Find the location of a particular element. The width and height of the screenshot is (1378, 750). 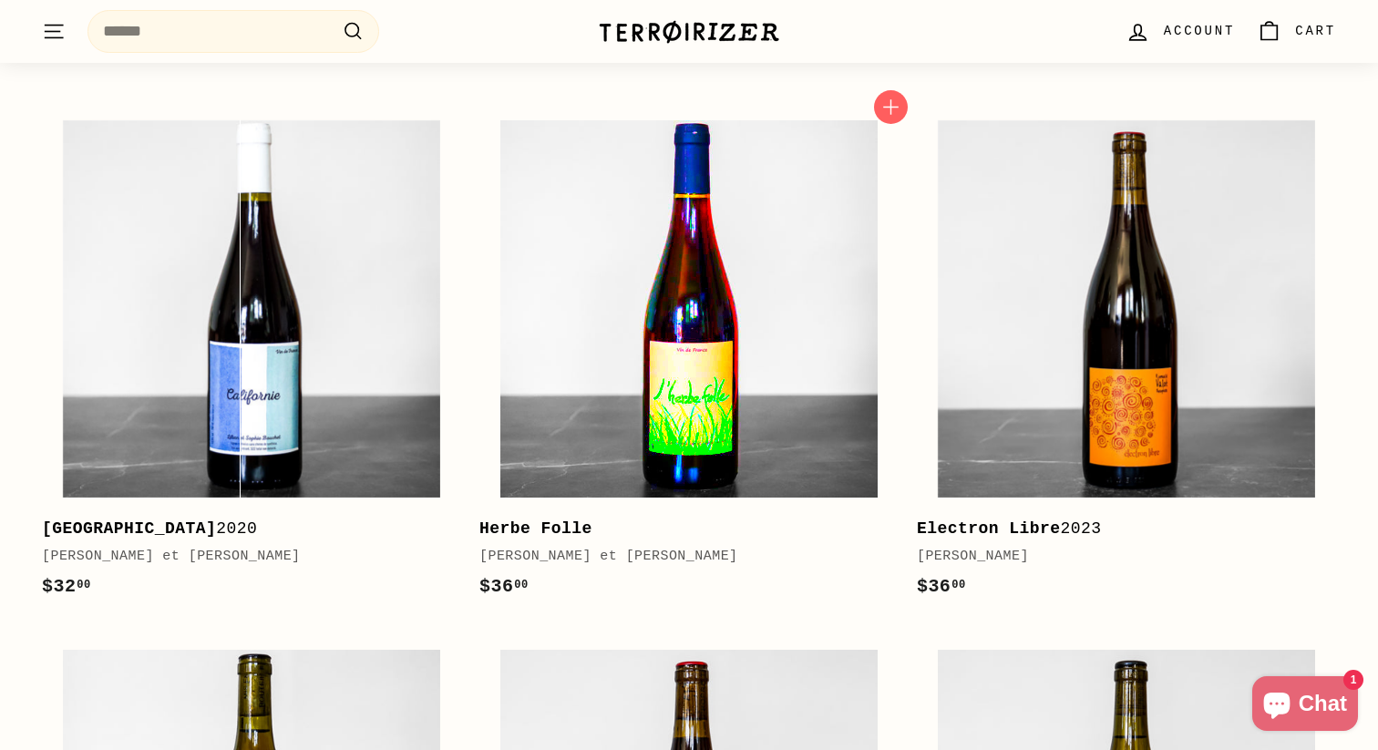

span: Account is located at coordinates (1199, 31).